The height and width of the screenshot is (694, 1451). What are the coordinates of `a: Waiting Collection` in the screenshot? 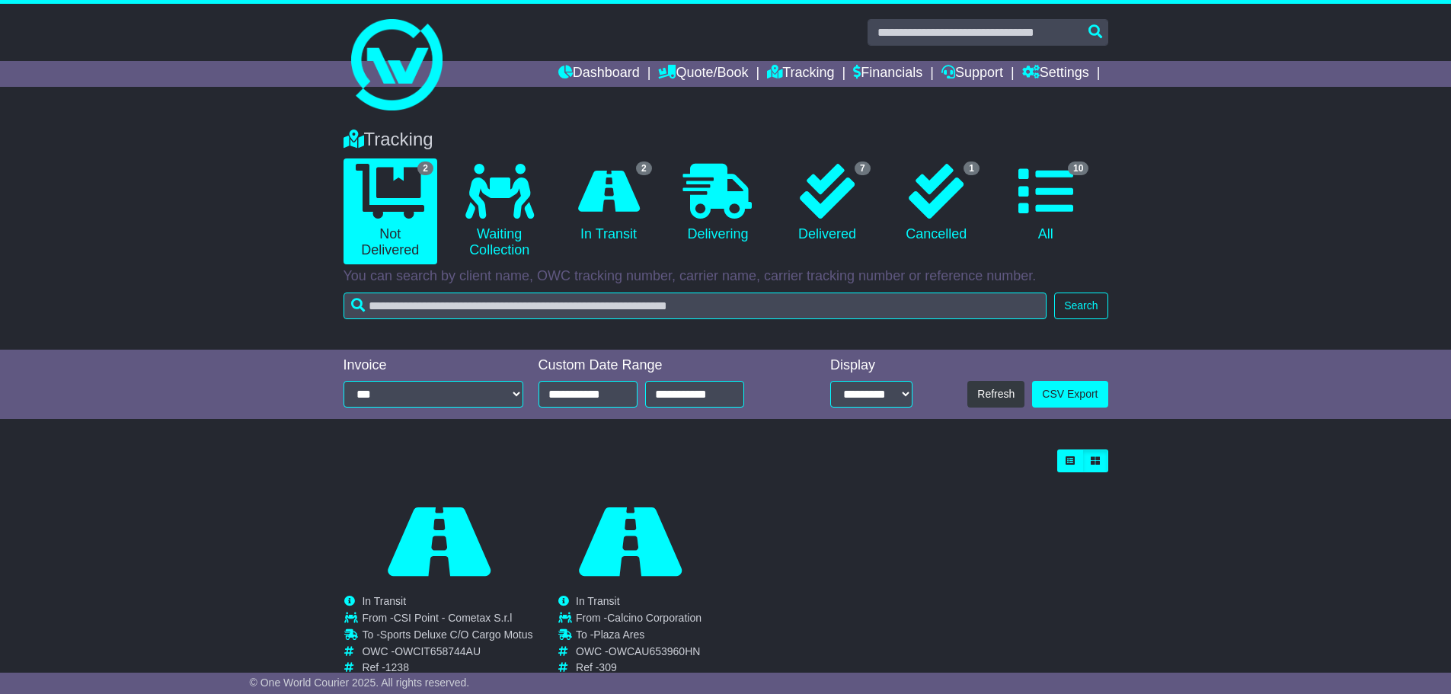 It's located at (499, 211).